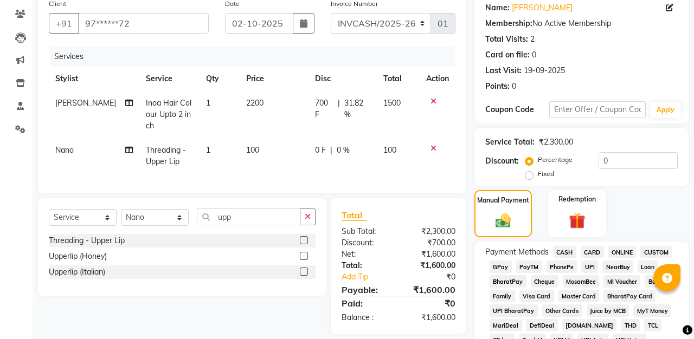 This screenshot has height=339, width=694. What do you see at coordinates (503, 70) in the screenshot?
I see `div: Last Visit:` at bounding box center [503, 70].